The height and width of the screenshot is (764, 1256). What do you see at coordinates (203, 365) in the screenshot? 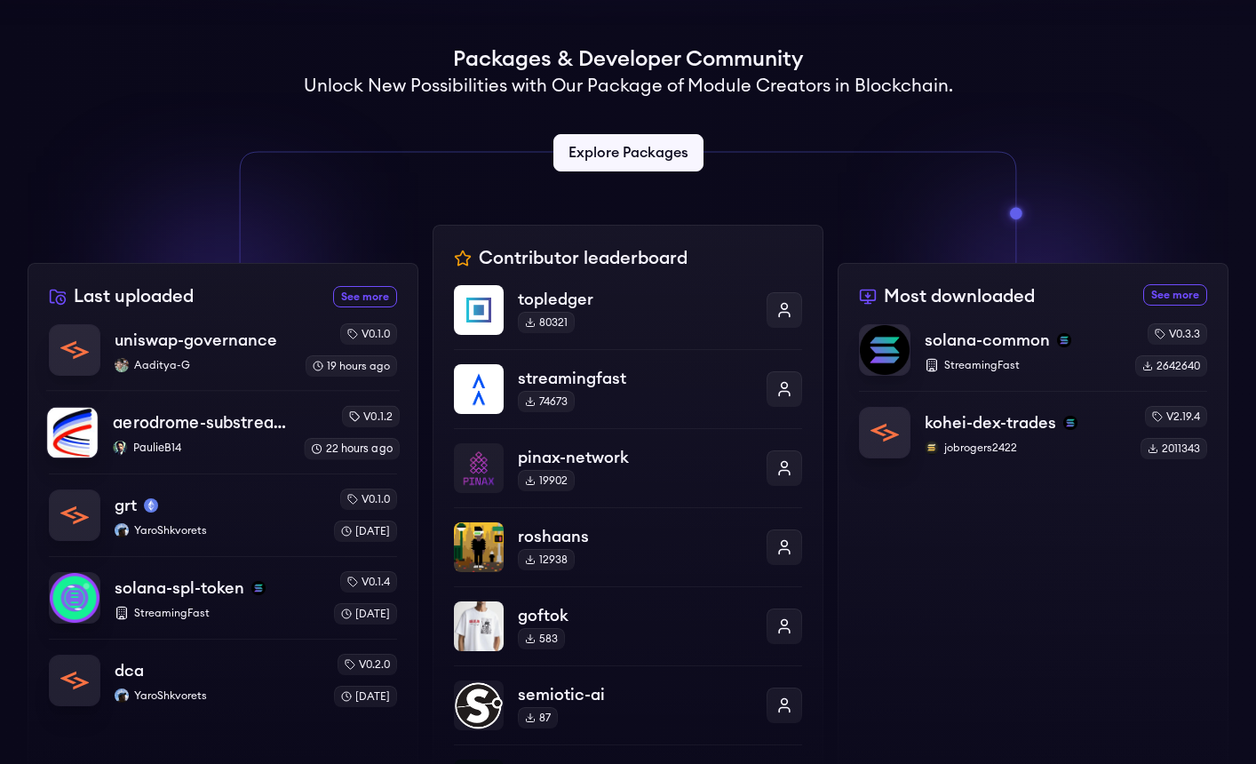
I see `p: Aaditya-G` at bounding box center [203, 365].